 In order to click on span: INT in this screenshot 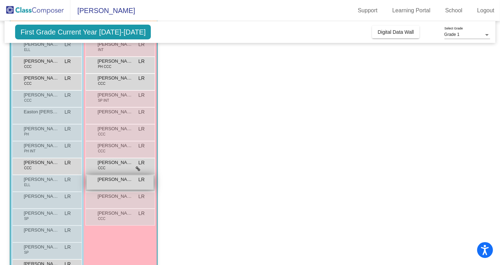, I will do `click(100, 50)`.